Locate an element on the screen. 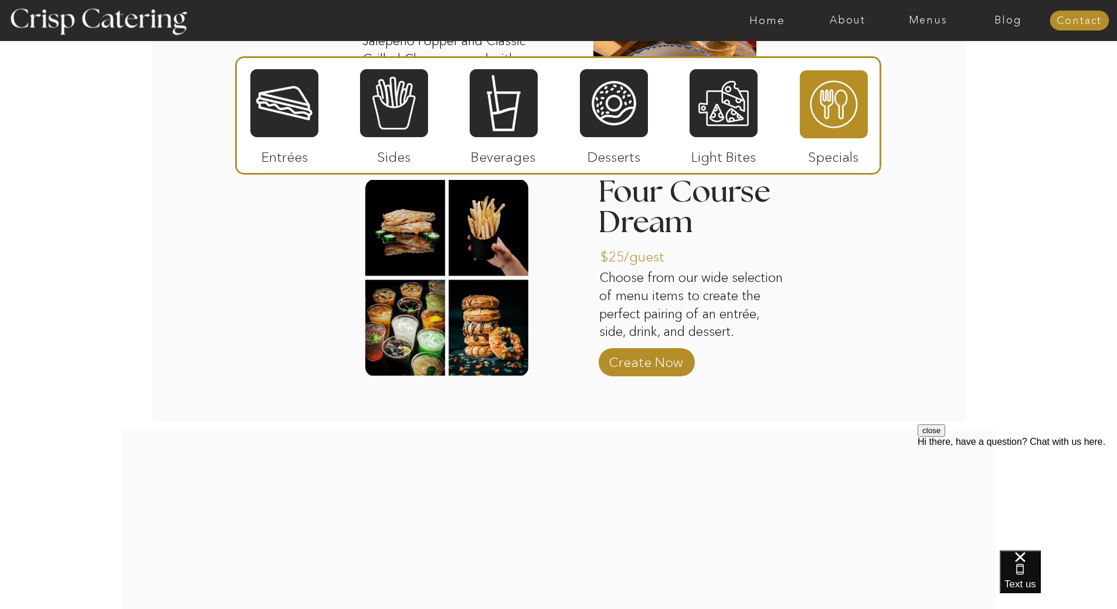 This screenshot has height=609, width=1117. p: Choose from our wide selection of menu items to create the perfect pairing of an entrée, side, dr... is located at coordinates (693, 305).